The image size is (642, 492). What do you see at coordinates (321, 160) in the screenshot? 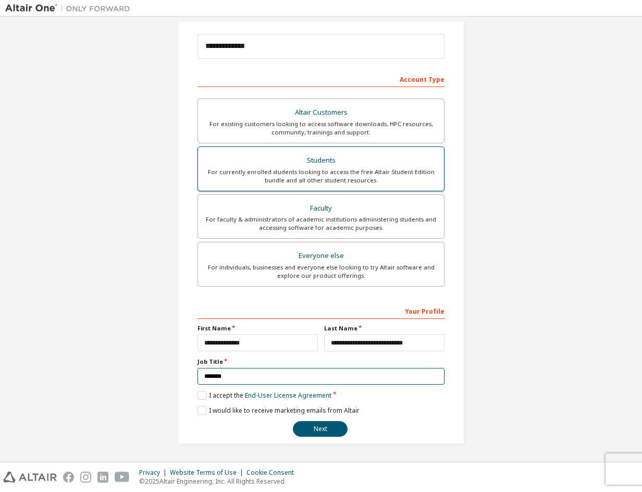
I see `div: Students` at bounding box center [321, 160].